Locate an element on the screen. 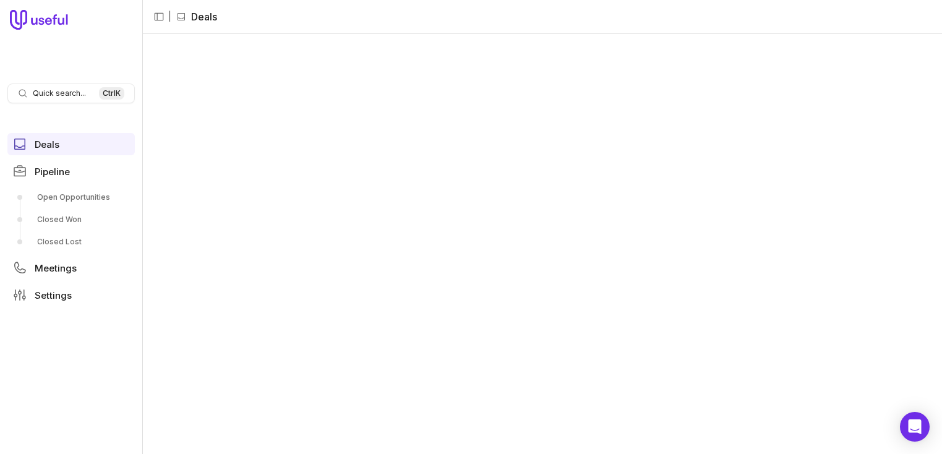  span: Settings is located at coordinates (53, 295).